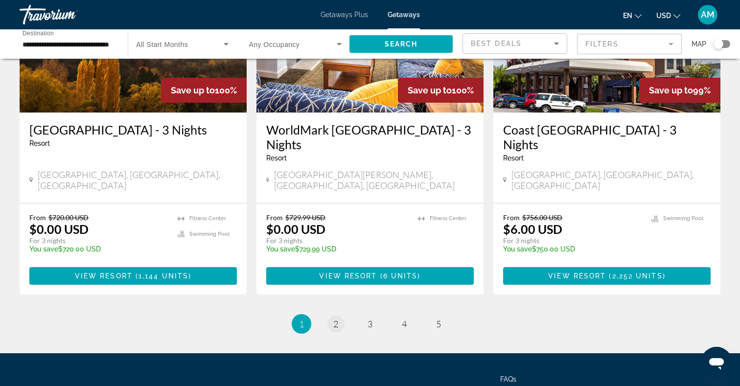  What do you see at coordinates (133, 276) in the screenshot?
I see `button: View Resort(1,144 units)` at bounding box center [133, 276].